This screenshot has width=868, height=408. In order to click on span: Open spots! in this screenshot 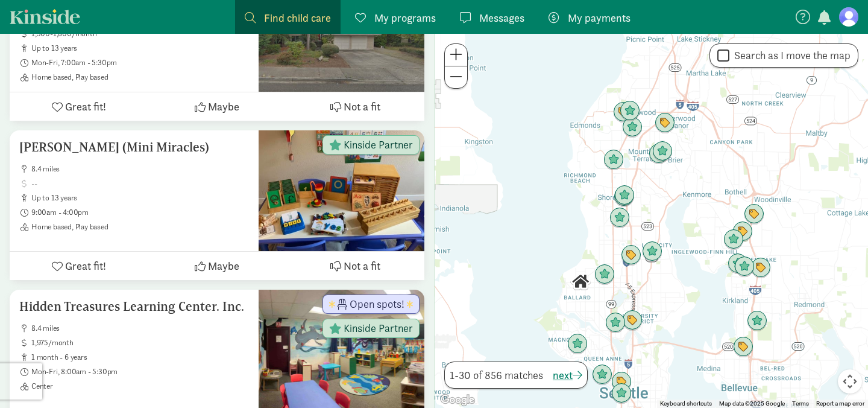, I will do `click(377, 304)`.